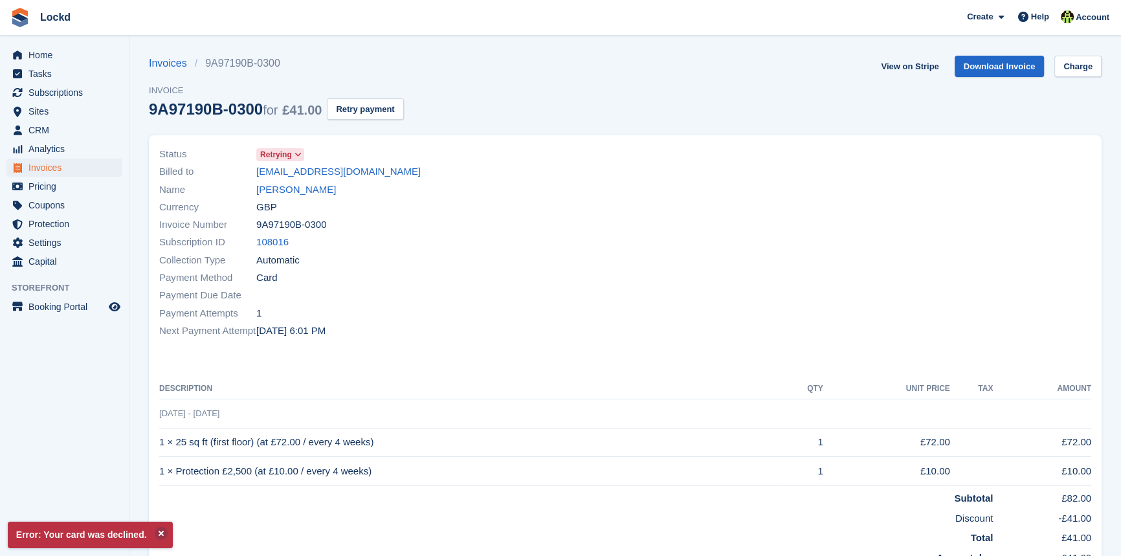 This screenshot has width=1121, height=556. Describe the element at coordinates (1068, 17) in the screenshot. I see `img: Jamie Budding` at that location.